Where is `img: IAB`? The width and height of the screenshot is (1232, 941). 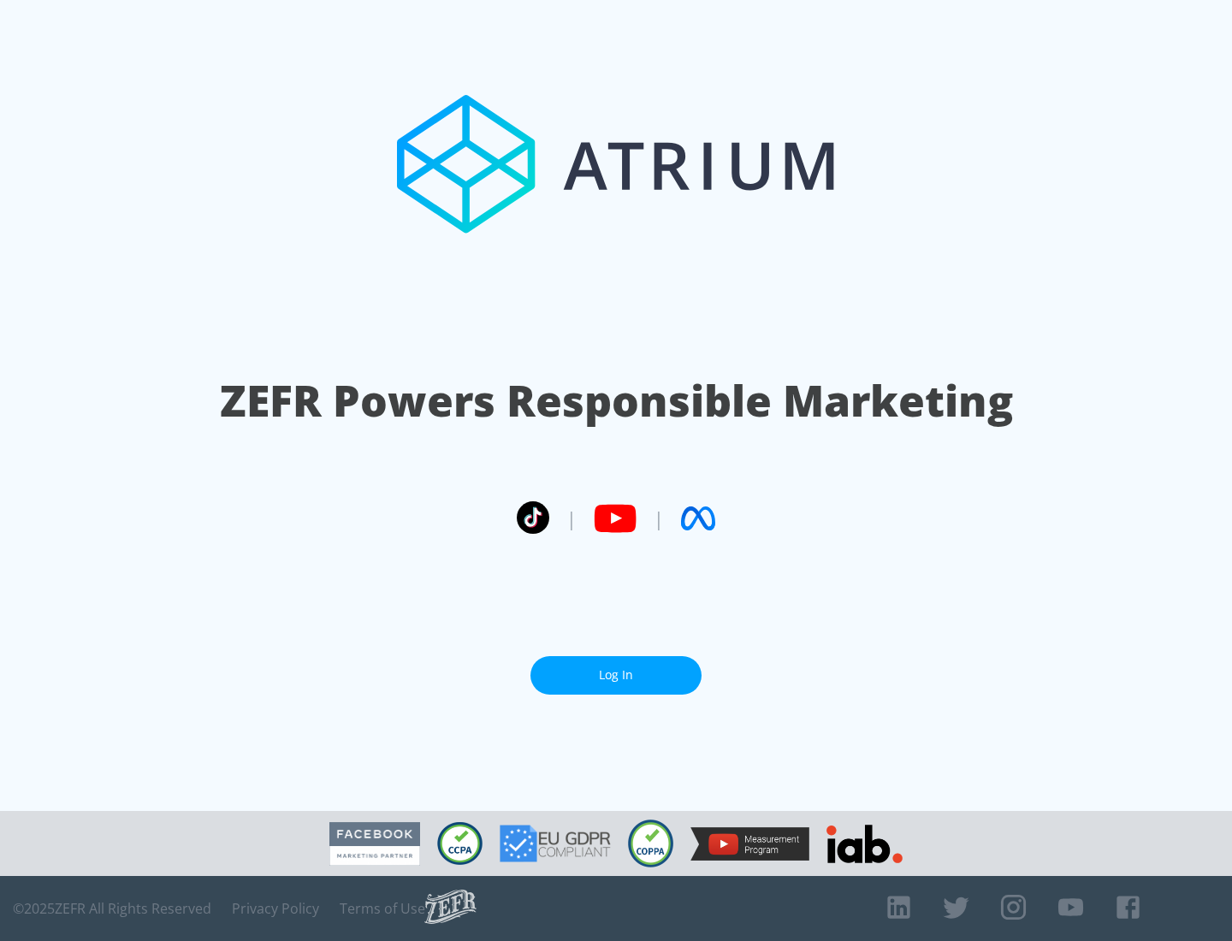 img: IAB is located at coordinates (864, 843).